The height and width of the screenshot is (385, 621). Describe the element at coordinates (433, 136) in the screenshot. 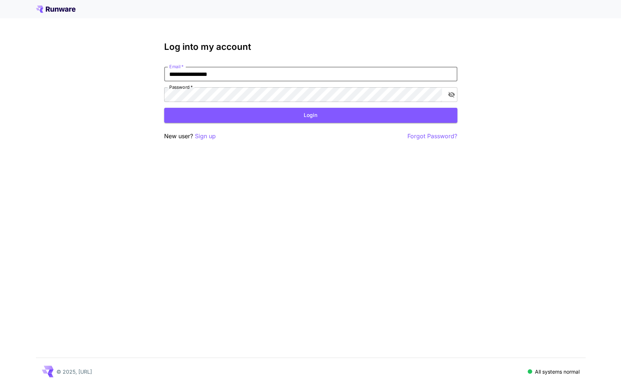

I see `button: Forgot Password?` at that location.